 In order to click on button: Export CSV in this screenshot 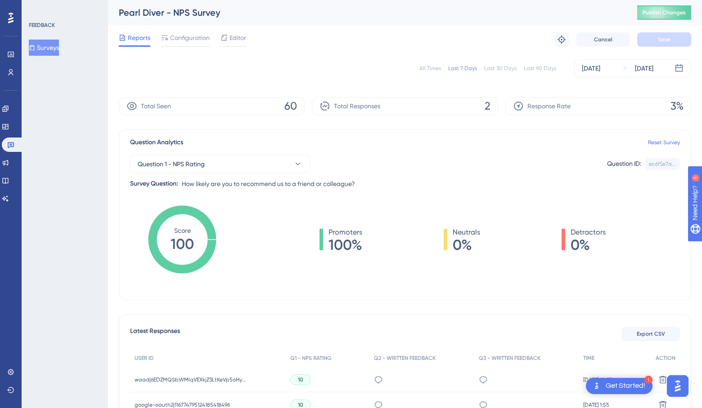, I will do `click(651, 334)`.